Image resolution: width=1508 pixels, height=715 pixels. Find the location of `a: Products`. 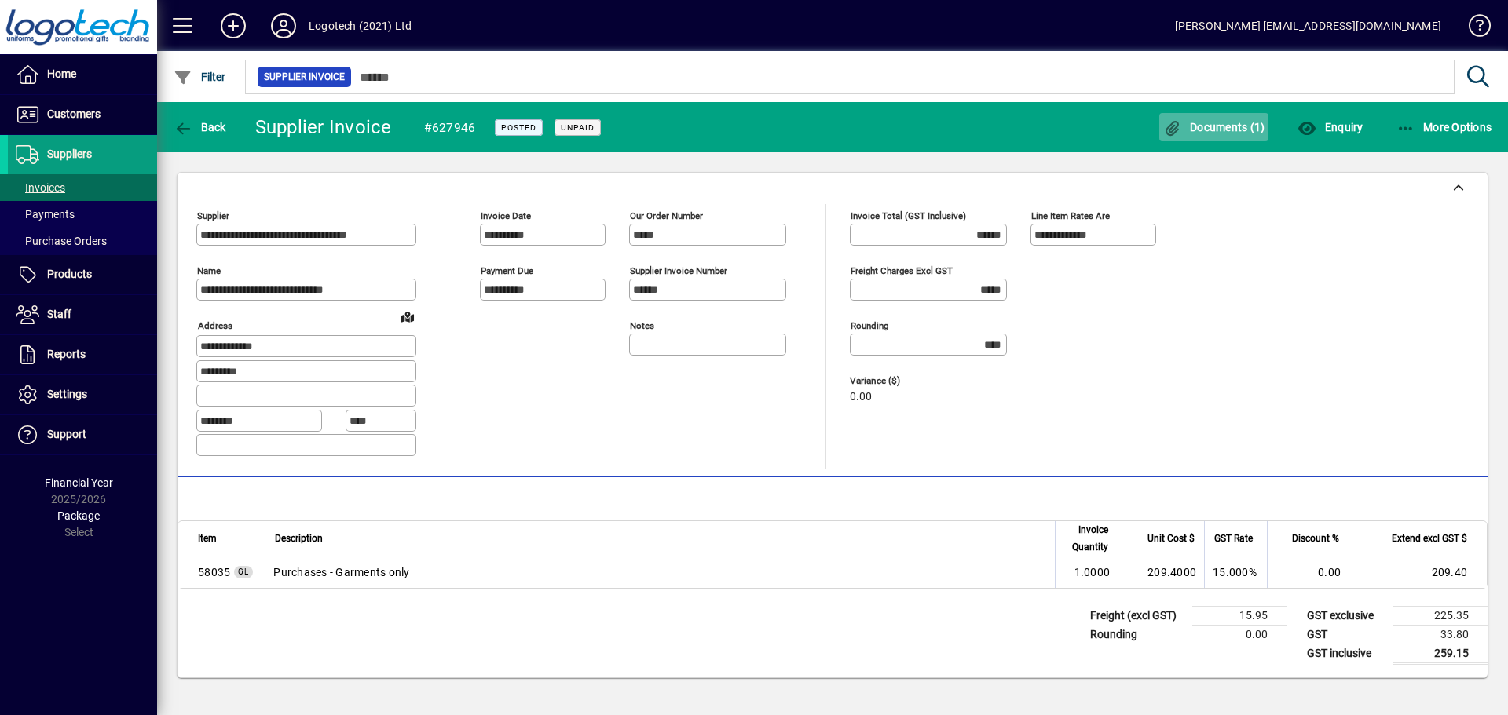

a: Products is located at coordinates (82, 275).